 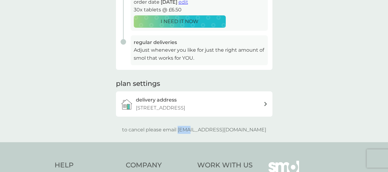 What do you see at coordinates (199, 10) in the screenshot?
I see `p: 30x tablets @ £6.50` at bounding box center [199, 10].